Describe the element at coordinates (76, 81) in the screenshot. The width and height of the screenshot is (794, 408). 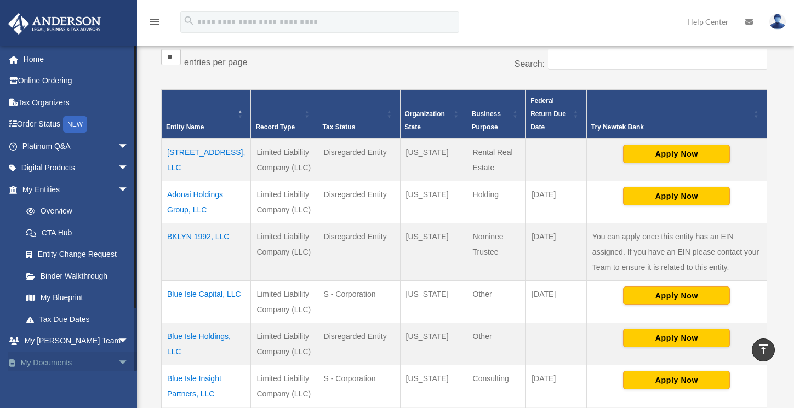
I see `a: Online Ordering` at that location.